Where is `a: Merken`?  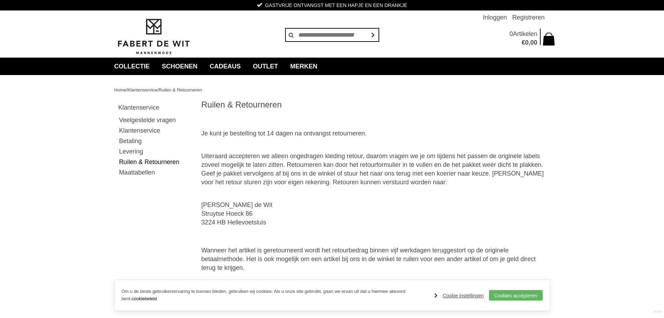
a: Merken is located at coordinates (304, 66).